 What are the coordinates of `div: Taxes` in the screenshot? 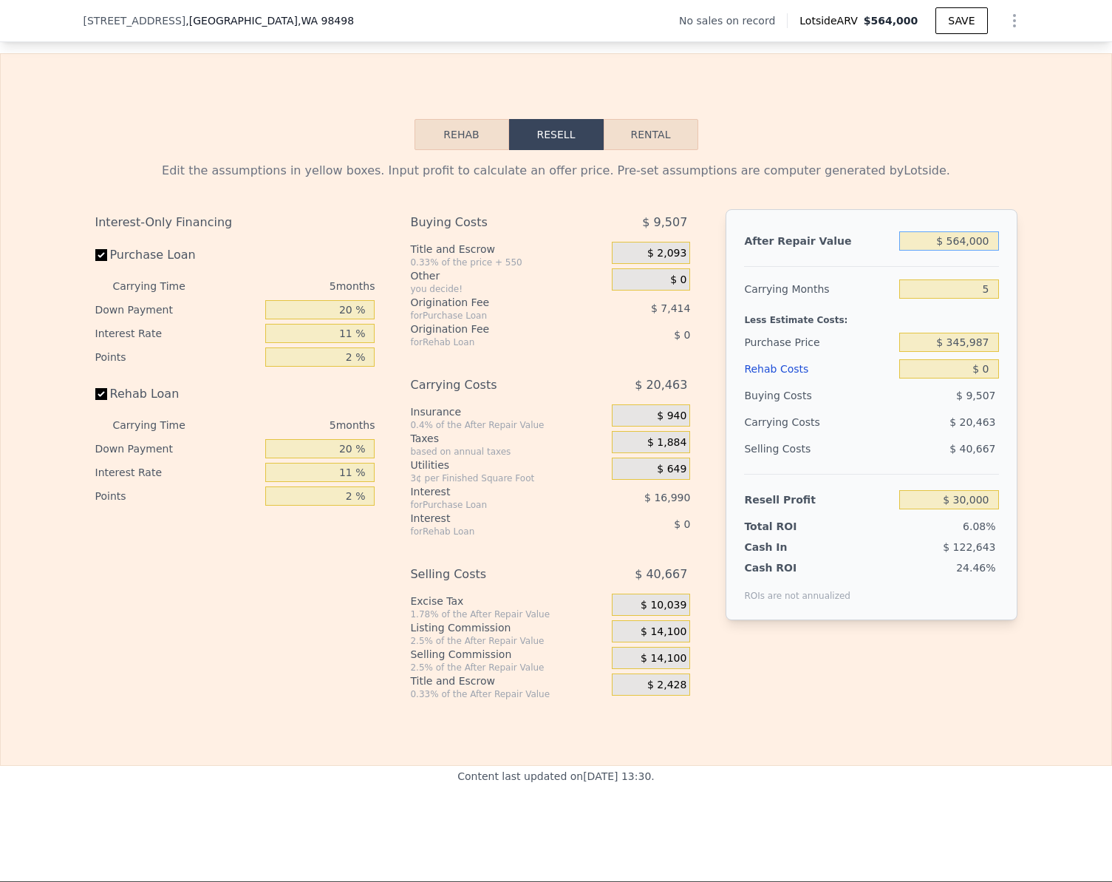 It's located at (508, 438).